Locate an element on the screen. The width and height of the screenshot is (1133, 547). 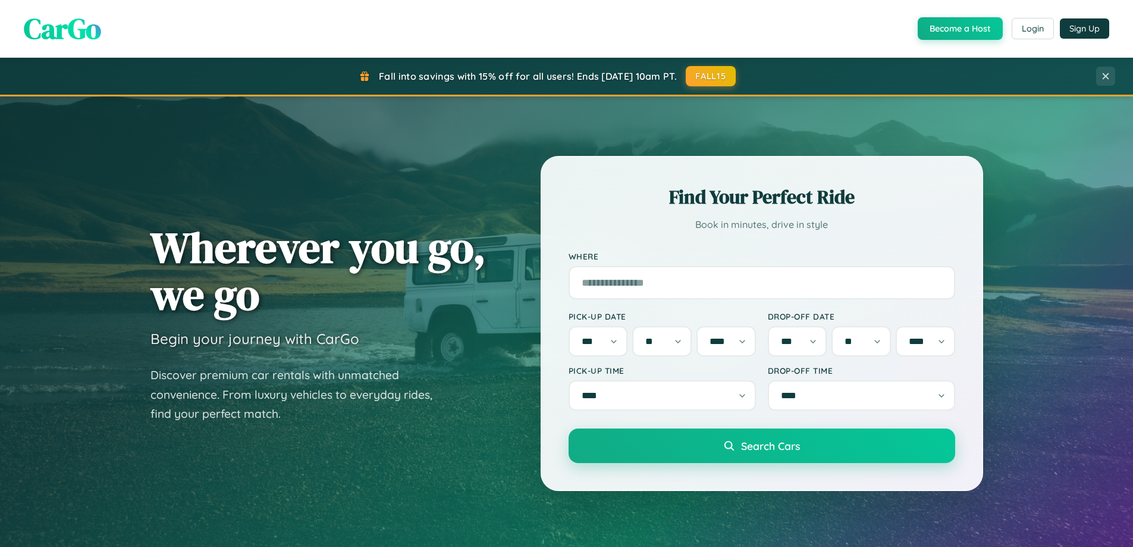
label: Drop-off Date is located at coordinates (861, 316).